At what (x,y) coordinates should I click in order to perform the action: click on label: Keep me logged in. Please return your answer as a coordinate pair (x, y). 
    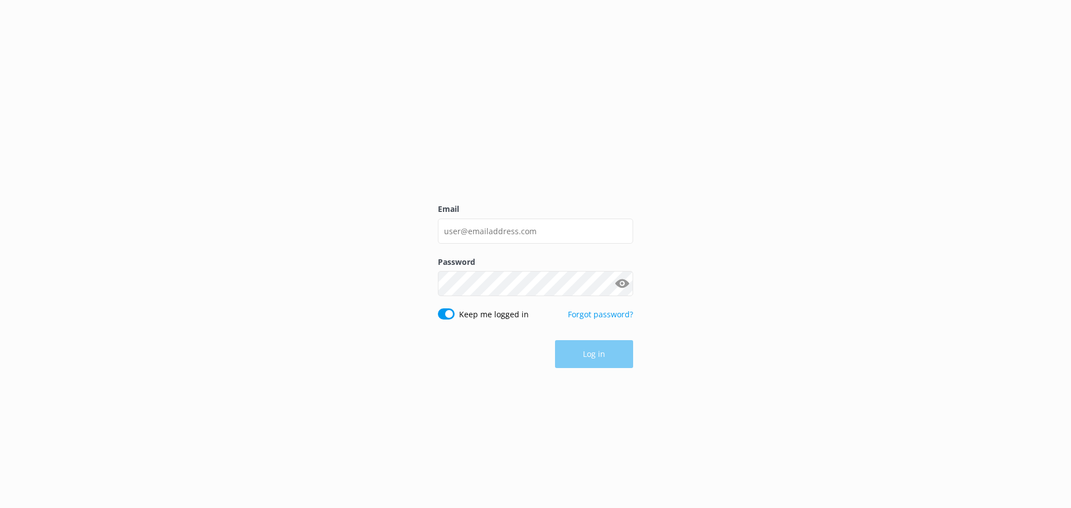
    Looking at the image, I should click on (494, 315).